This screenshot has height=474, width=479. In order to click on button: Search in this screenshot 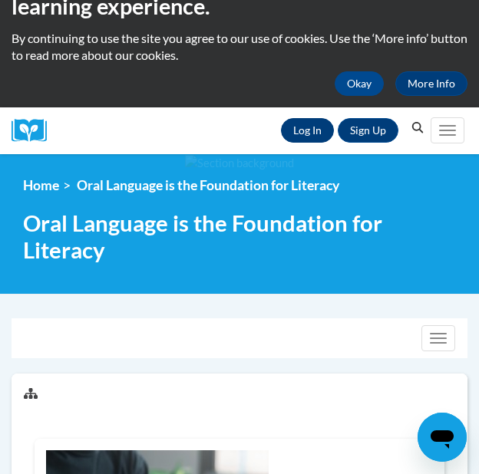, I will do `click(417, 128)`.